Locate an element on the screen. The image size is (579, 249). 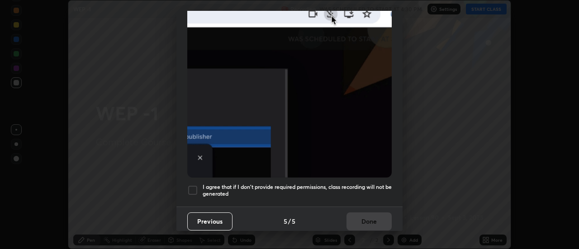
h5: I agree that if I don't provide required permissions, class recording will not be generated is located at coordinates (297, 190).